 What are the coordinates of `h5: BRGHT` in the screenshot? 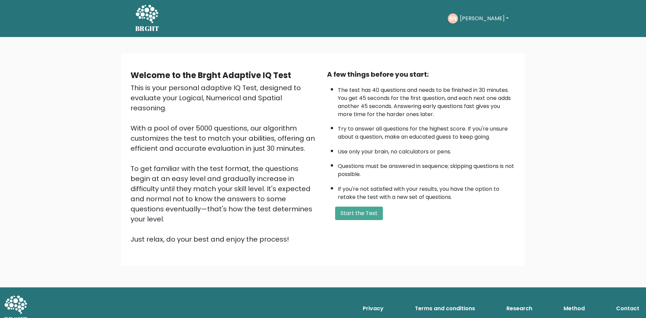 It's located at (147, 29).